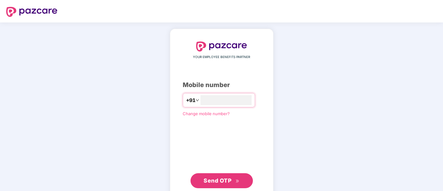 Image resolution: width=443 pixels, height=191 pixels. What do you see at coordinates (206, 113) in the screenshot?
I see `span: Change mobile number?` at bounding box center [206, 113].